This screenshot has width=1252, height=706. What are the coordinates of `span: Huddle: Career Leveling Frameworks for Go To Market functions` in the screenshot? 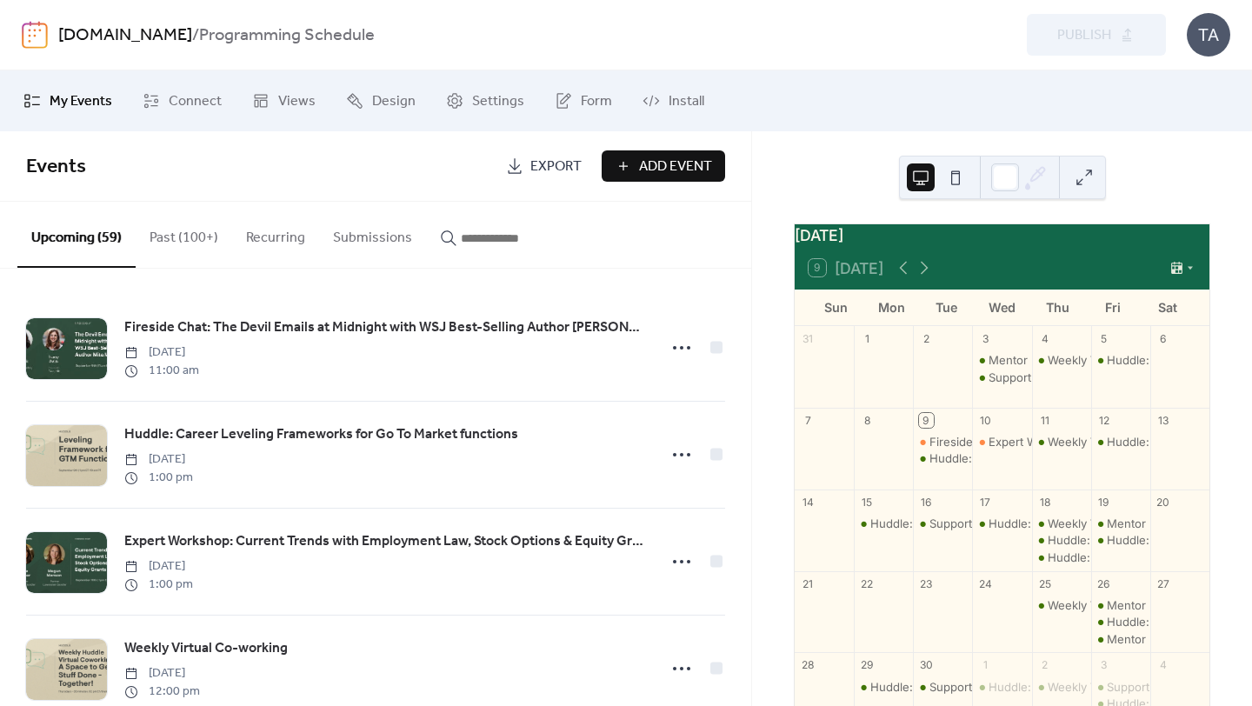 It's located at (321, 435).